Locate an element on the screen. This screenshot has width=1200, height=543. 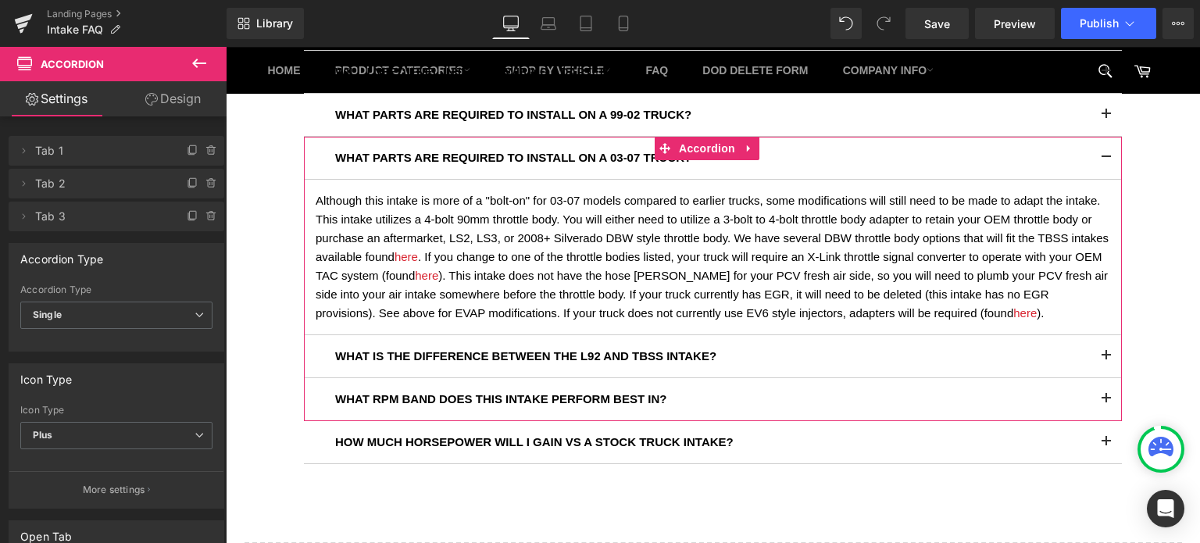
span: Library is located at coordinates (274, 23).